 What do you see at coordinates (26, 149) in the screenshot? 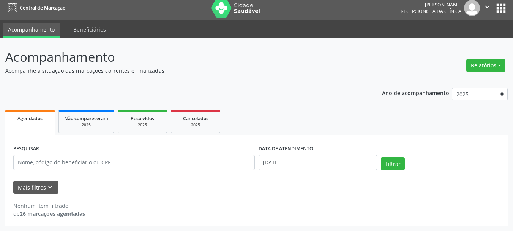
I see `label: PESQUISAR` at bounding box center [26, 149].